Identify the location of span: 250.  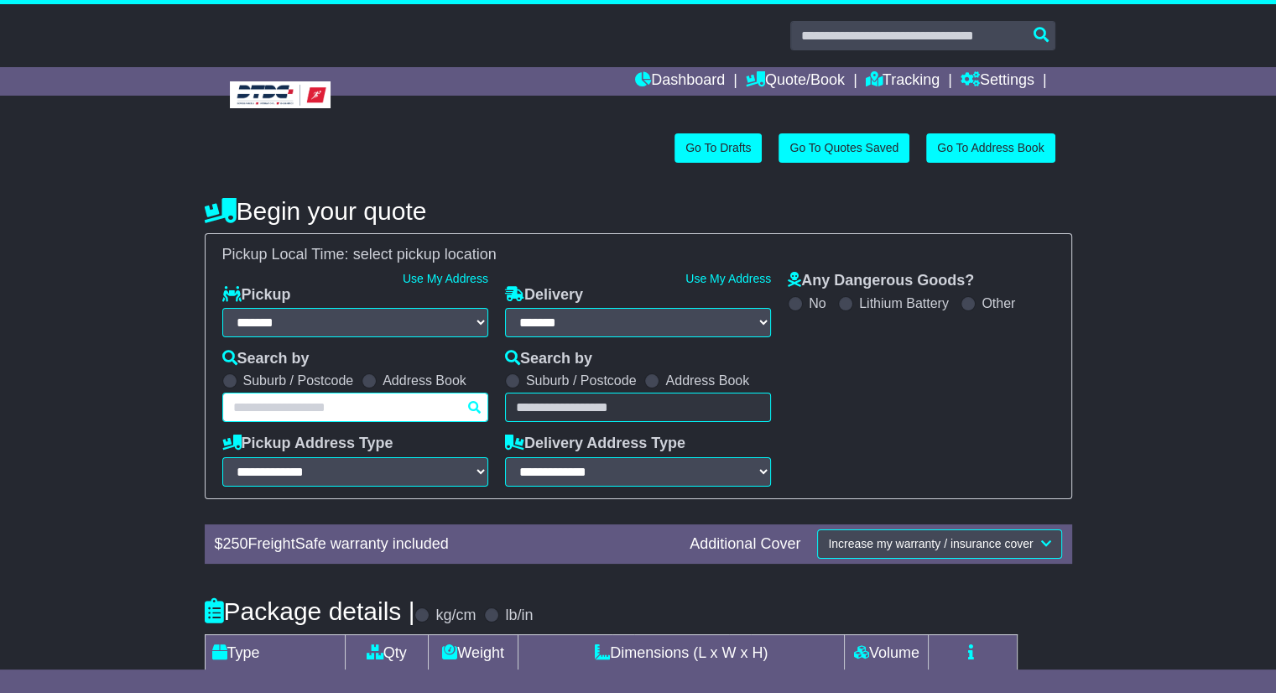
(236, 544).